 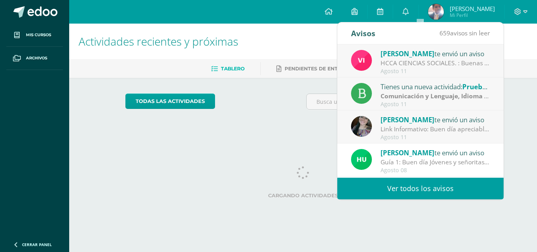 What do you see at coordinates (488, 87) in the screenshot?
I see `span: Prueba de logro` at bounding box center [488, 87].